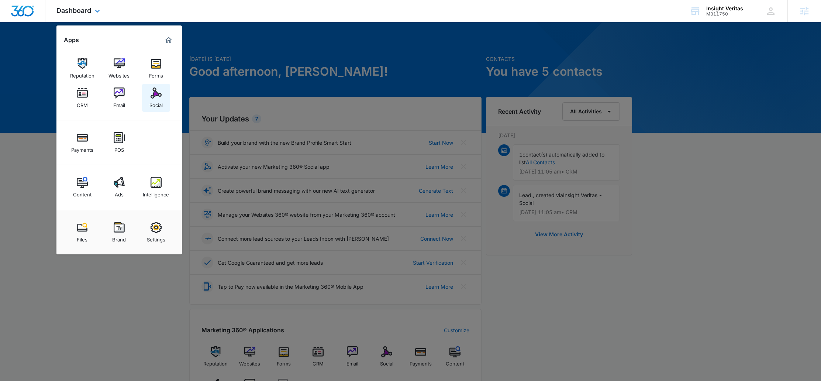 The width and height of the screenshot is (821, 381). Describe the element at coordinates (71, 40) in the screenshot. I see `h2: Apps` at that location.